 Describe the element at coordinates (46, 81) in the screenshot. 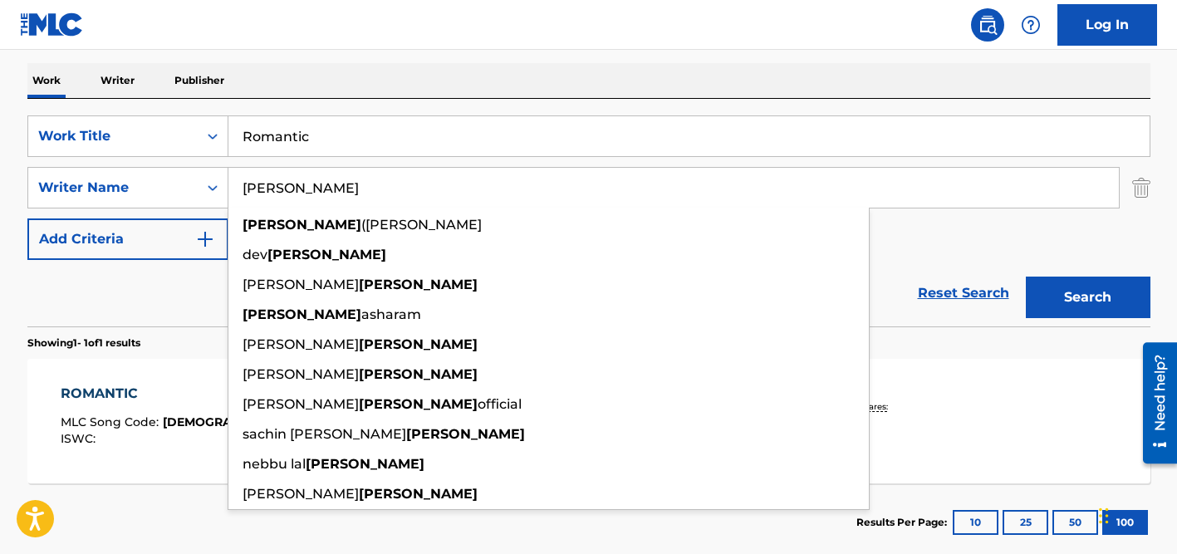

I see `p: Work` at that location.